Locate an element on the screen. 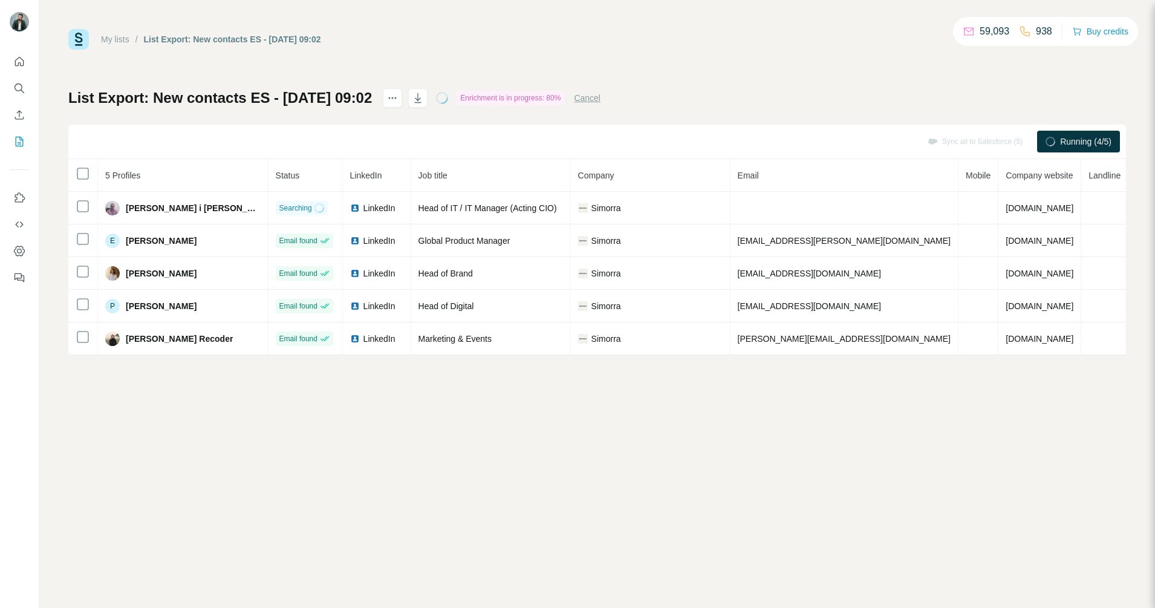 The image size is (1155, 608). button: actions is located at coordinates (392, 98).